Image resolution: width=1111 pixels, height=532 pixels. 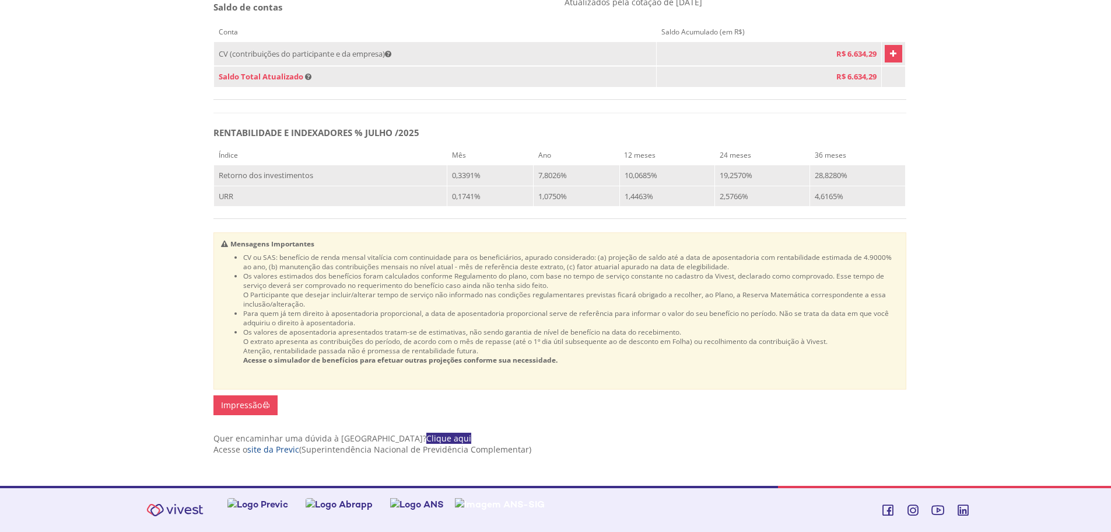 What do you see at coordinates (577, 196) in the screenshot?
I see `td: 1,0750%` at bounding box center [577, 196].